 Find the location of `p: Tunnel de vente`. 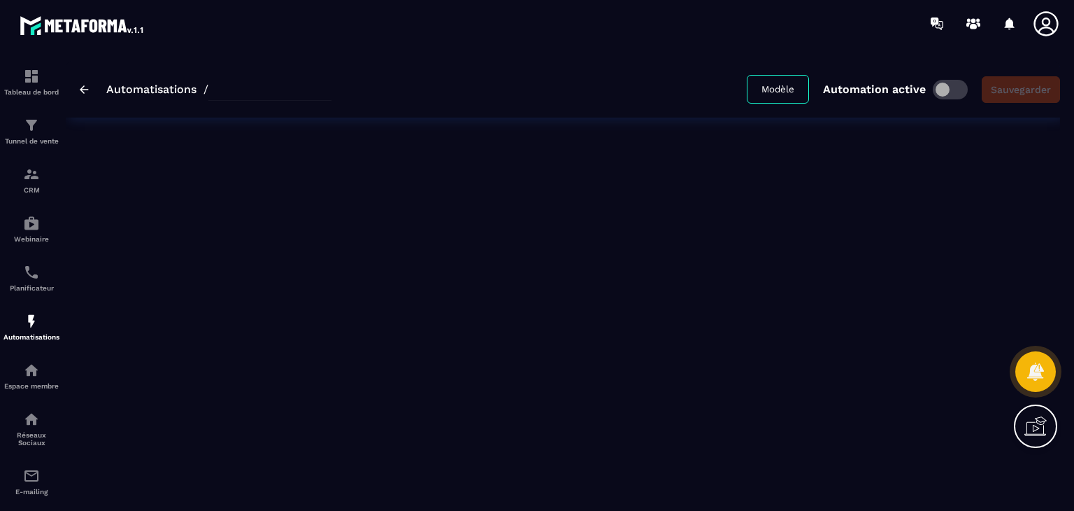

p: Tunnel de vente is located at coordinates (31, 141).